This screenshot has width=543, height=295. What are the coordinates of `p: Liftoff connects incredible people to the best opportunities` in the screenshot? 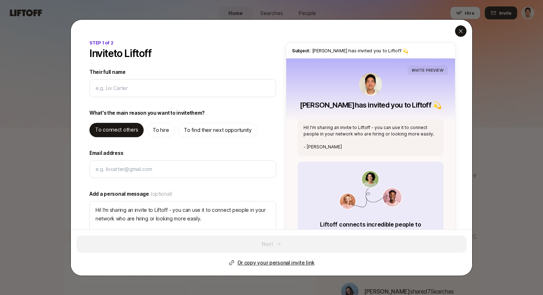 It's located at (370, 229).